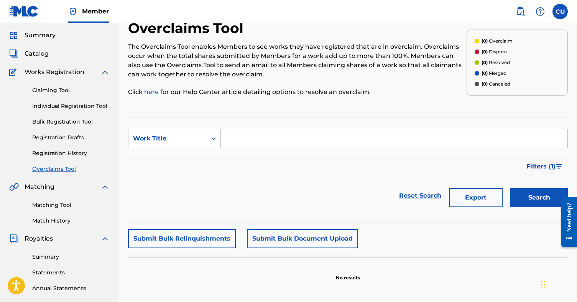 Image resolution: width=577 pixels, height=302 pixels. Describe the element at coordinates (520, 12) in the screenshot. I see `a: Public Search` at that location.